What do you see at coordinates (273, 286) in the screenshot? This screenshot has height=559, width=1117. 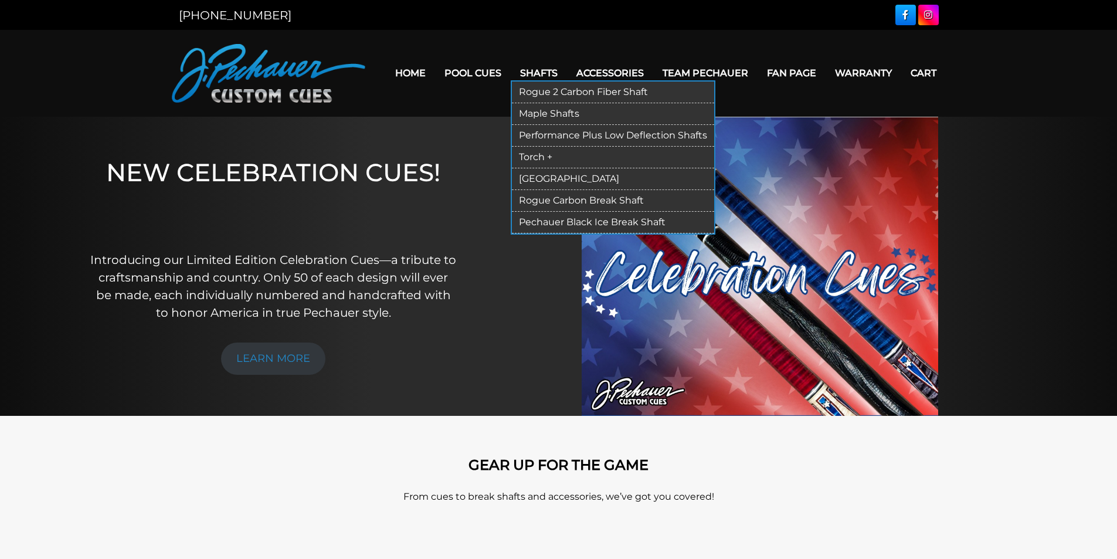 I see `p: Introducing our Limited Edition Celebration Cues—a tribute to craftsmanship and country. Only 50 ...` at bounding box center [273, 286].